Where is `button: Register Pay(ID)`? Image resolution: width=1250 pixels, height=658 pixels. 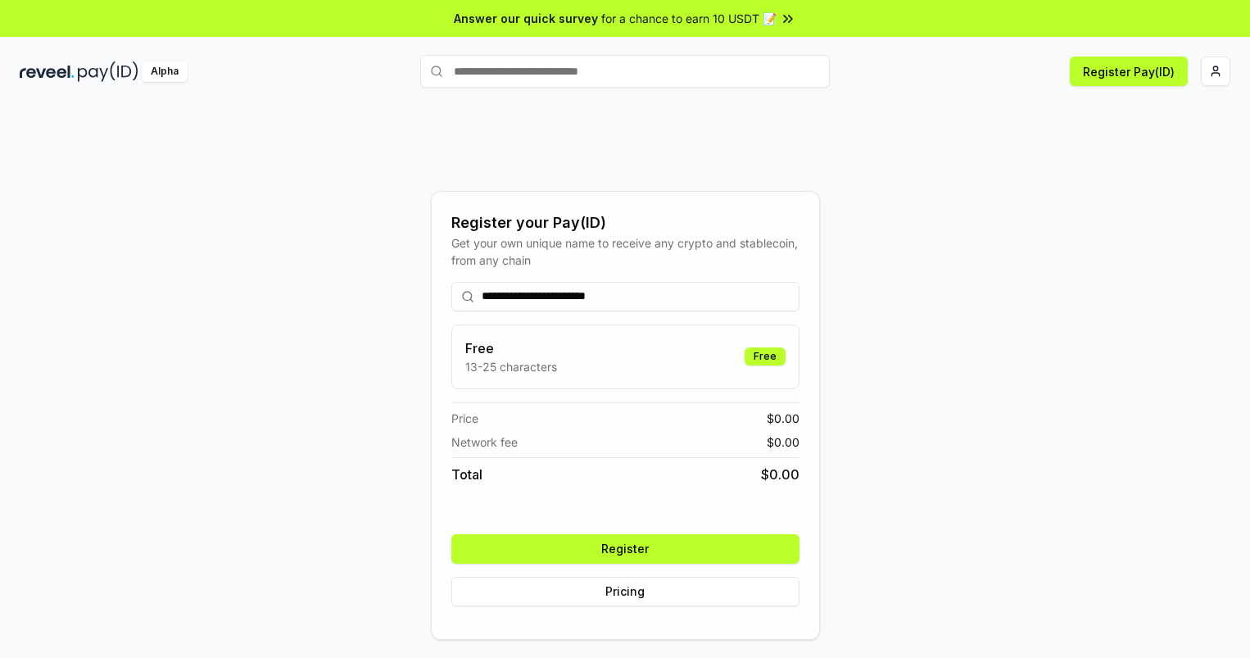
button: Register Pay(ID) is located at coordinates (1129, 71).